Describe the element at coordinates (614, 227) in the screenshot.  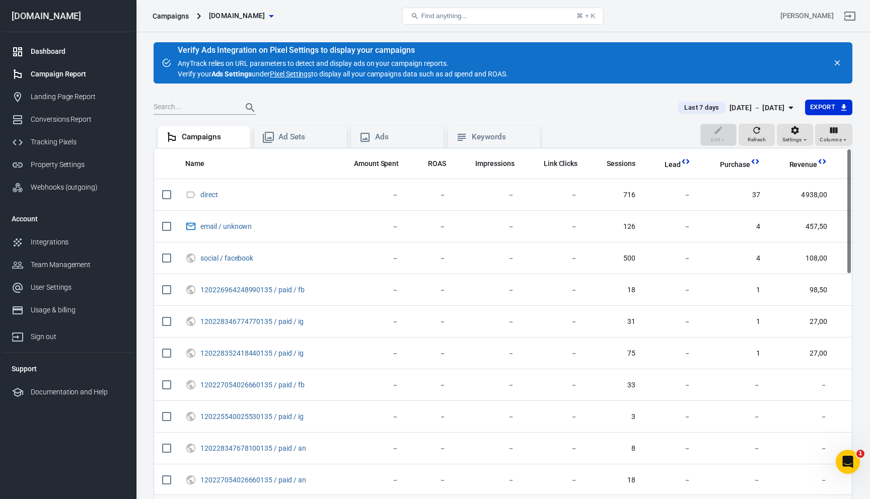
I see `span: 126` at that location.